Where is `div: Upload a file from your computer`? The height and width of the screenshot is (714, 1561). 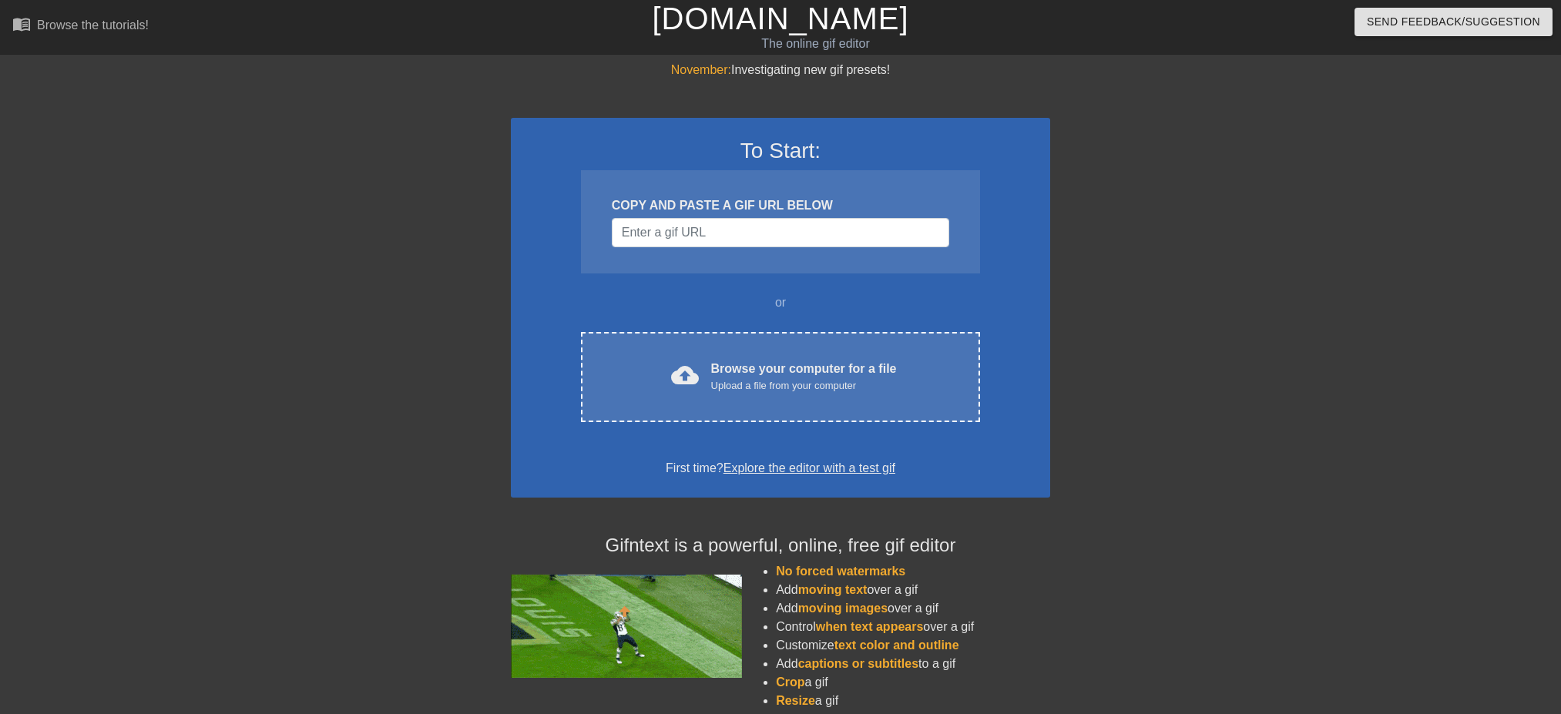
div: Upload a file from your computer is located at coordinates (804, 386).